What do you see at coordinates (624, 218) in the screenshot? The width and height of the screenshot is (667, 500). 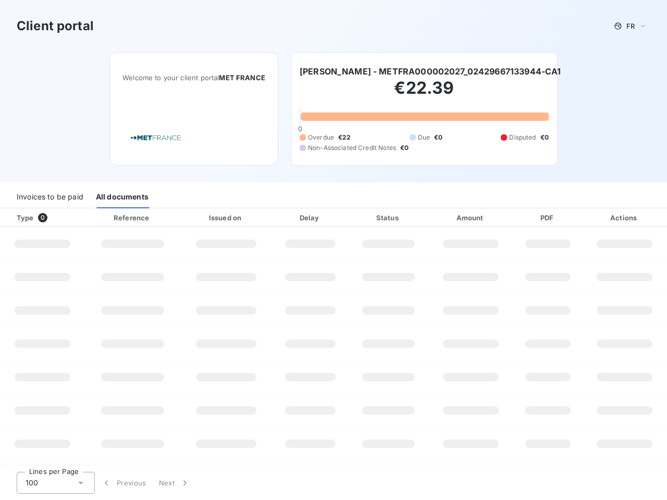 I see `div: Actions` at bounding box center [624, 218].